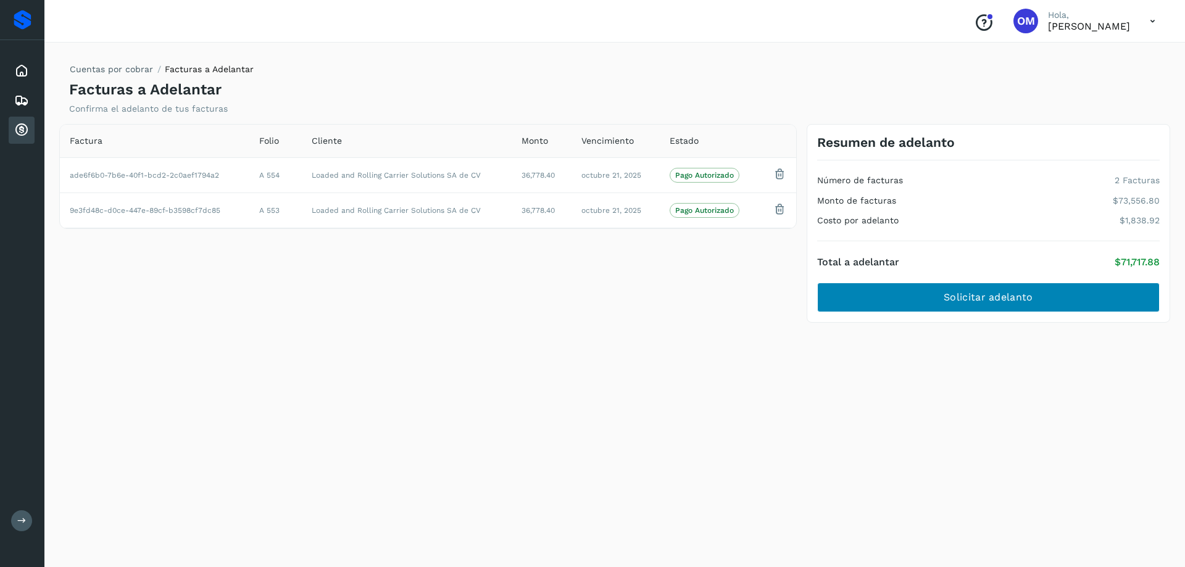 The width and height of the screenshot is (1185, 567). Describe the element at coordinates (269, 141) in the screenshot. I see `span: Folio` at that location.